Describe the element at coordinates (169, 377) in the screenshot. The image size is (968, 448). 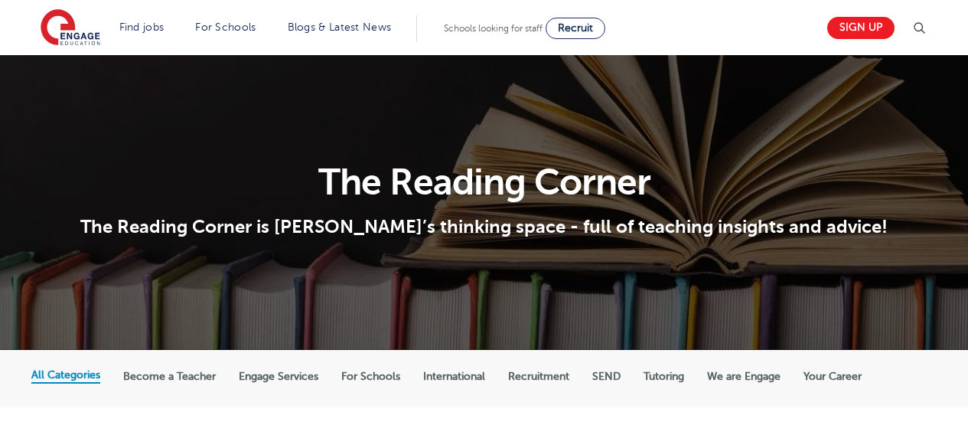
I see `label: Become a Teacher` at that location.